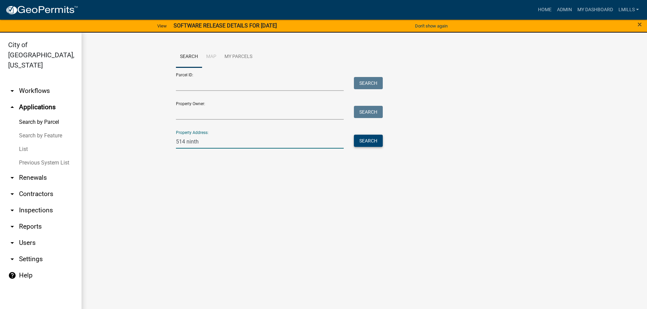 This screenshot has height=309, width=647. I want to click on a: lmills, so click(629, 10).